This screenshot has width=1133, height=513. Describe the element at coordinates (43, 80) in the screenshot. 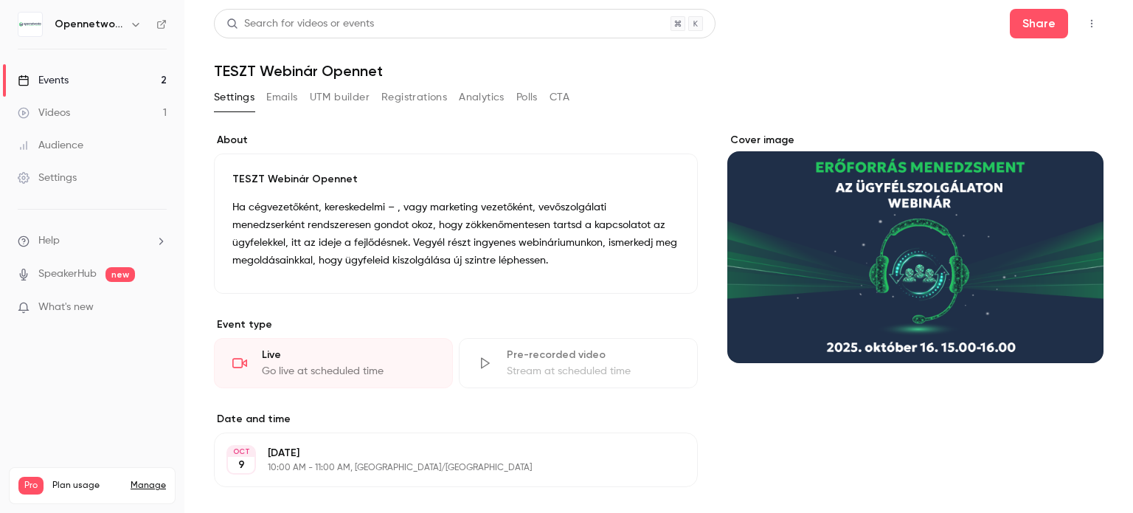

I see `div: Events` at that location.